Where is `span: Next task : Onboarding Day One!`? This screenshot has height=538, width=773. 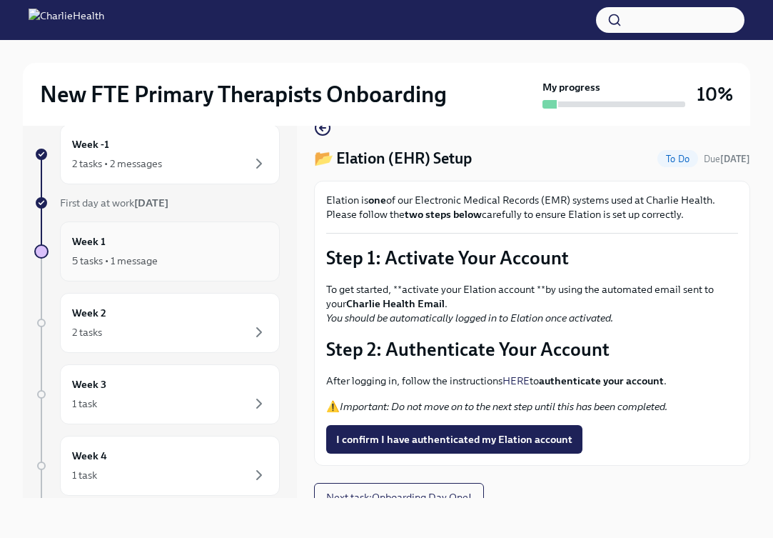 span: Next task : Onboarding Day One! is located at coordinates (399, 497).